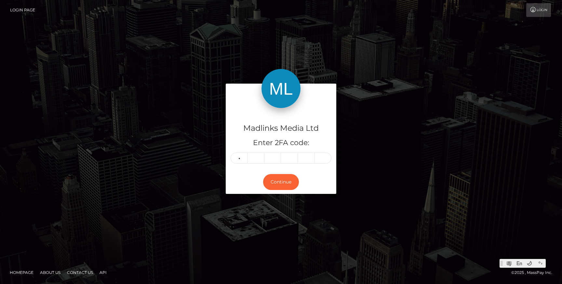 Image resolution: width=562 pixels, height=284 pixels. Describe the element at coordinates (50, 272) in the screenshot. I see `a: About Us` at that location.